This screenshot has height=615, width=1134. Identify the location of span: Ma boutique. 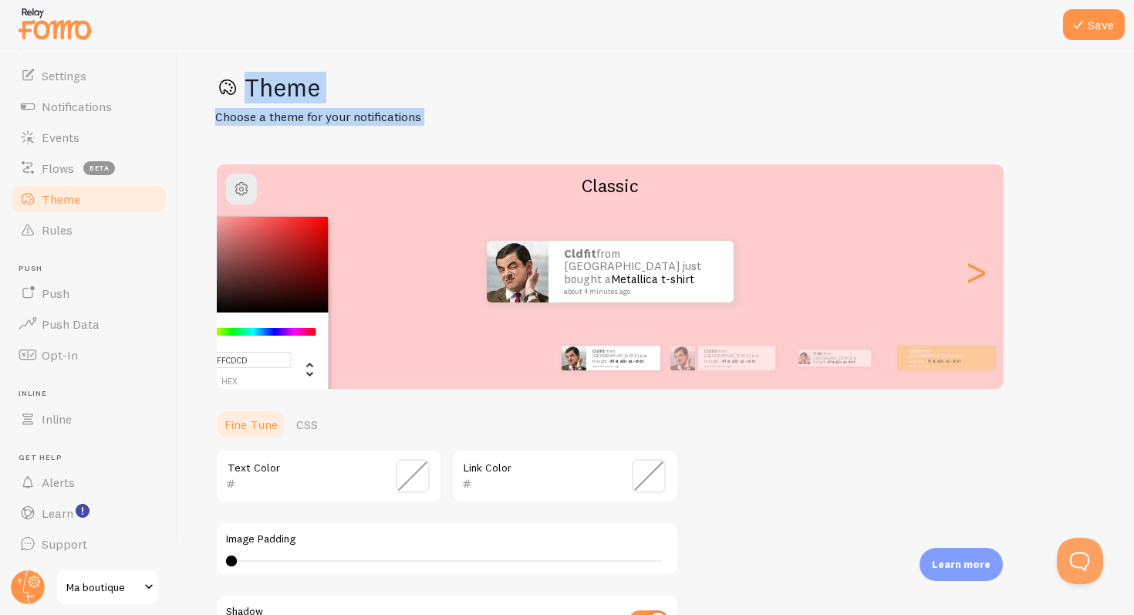
(103, 587).